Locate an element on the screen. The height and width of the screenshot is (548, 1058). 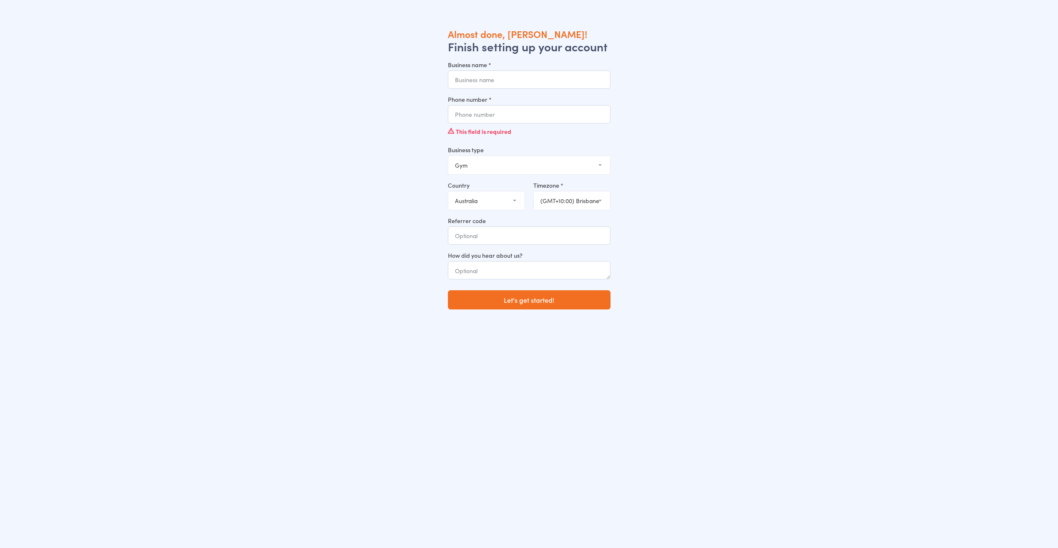
label: Country is located at coordinates (486, 185).